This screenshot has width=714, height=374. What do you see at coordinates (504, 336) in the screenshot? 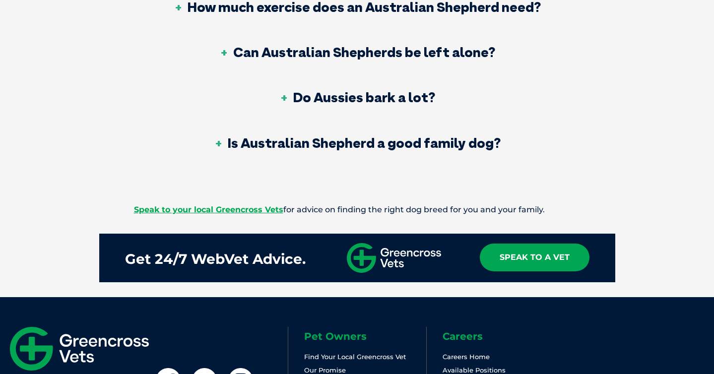
I see `h6: Careers` at bounding box center [504, 336].